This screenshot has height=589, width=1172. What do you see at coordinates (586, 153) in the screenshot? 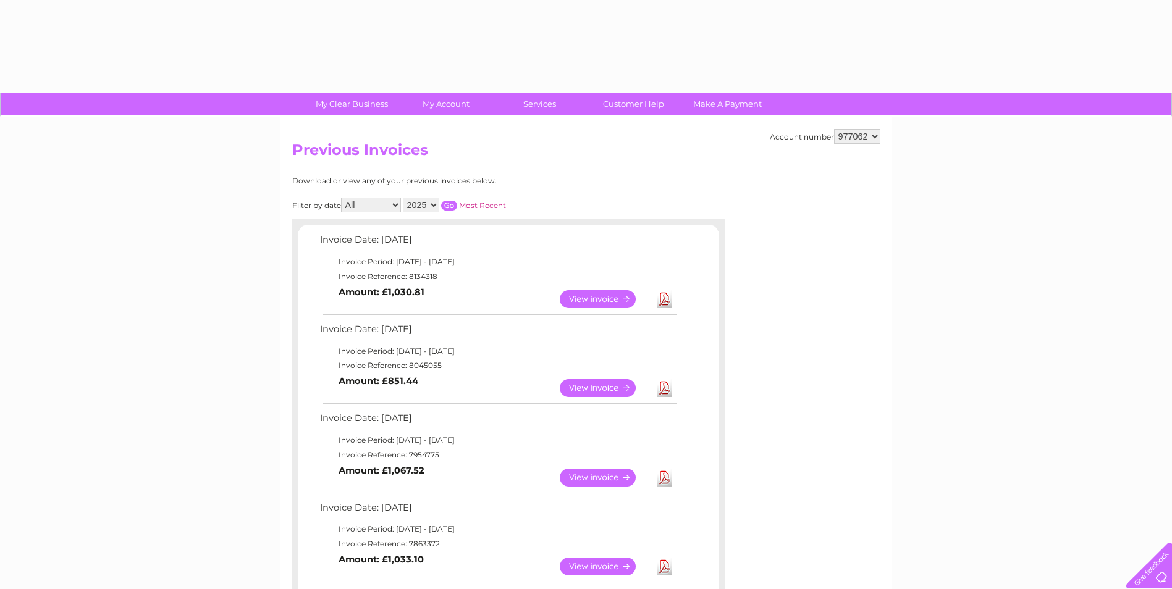
I see `h2: Previous Invoices` at bounding box center [586, 153].